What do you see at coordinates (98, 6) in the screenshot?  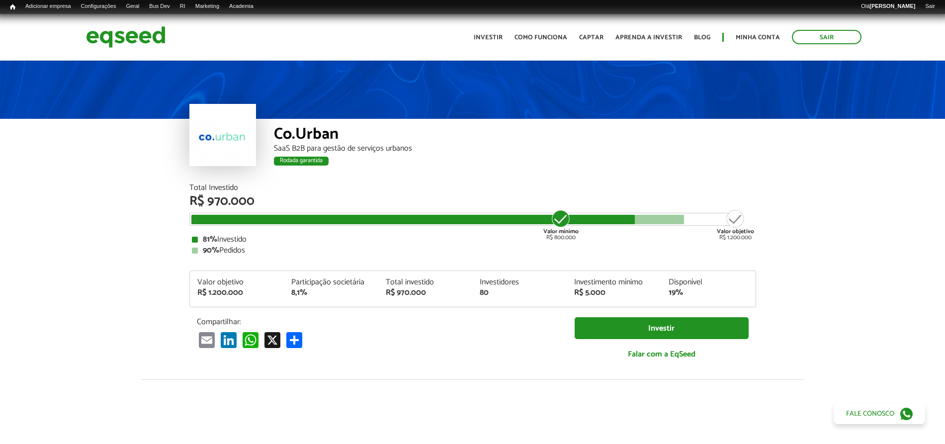 I see `a: Configurações` at bounding box center [98, 6].